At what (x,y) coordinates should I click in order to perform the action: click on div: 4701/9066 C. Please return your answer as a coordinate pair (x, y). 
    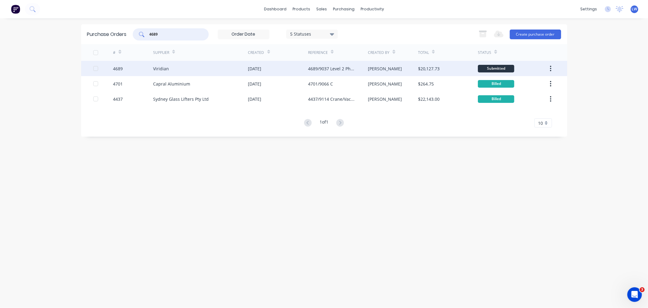
    Looking at the image, I should click on (321, 84).